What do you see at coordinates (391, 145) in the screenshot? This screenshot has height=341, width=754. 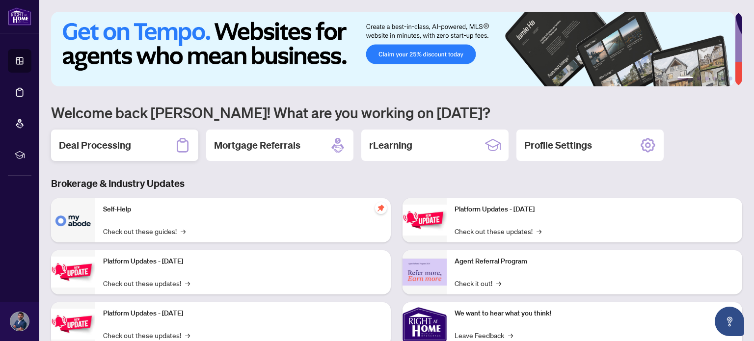 I see `h2: rLearning` at bounding box center [391, 145].